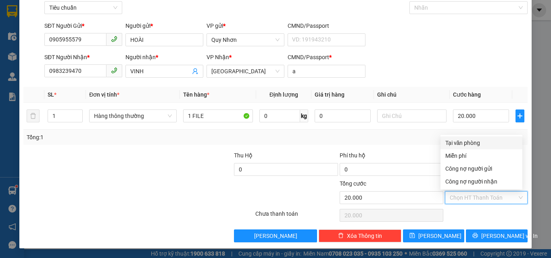 Image resolution: width=551 pixels, height=258 pixels. I want to click on span: Hàng thông thường, so click(133, 116).